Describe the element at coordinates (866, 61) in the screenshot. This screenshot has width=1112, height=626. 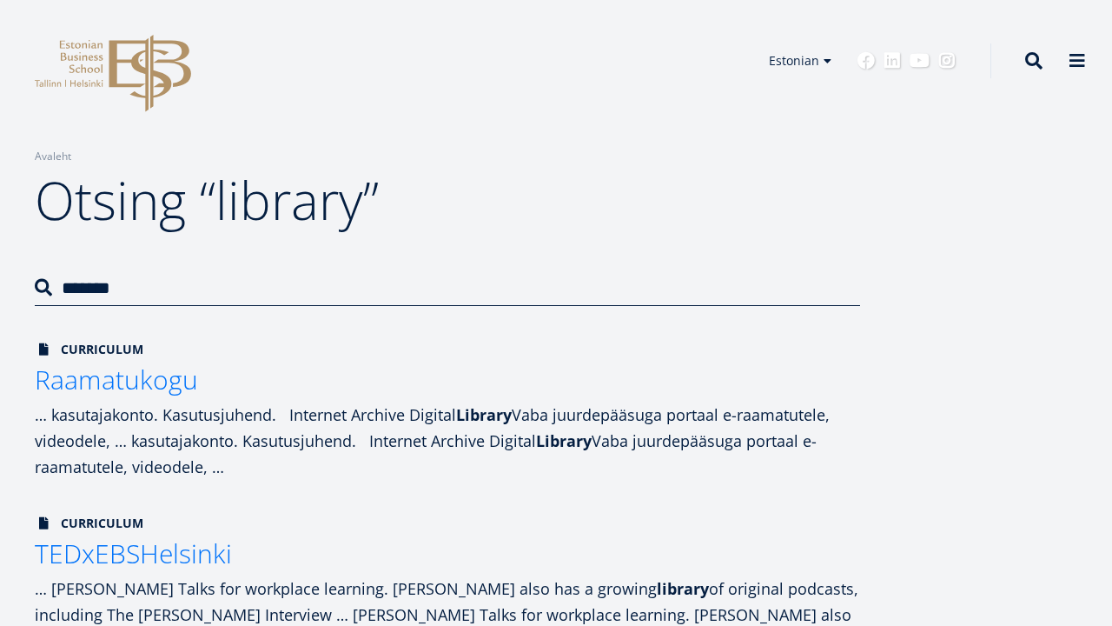
I see `a: Facebook` at that location.